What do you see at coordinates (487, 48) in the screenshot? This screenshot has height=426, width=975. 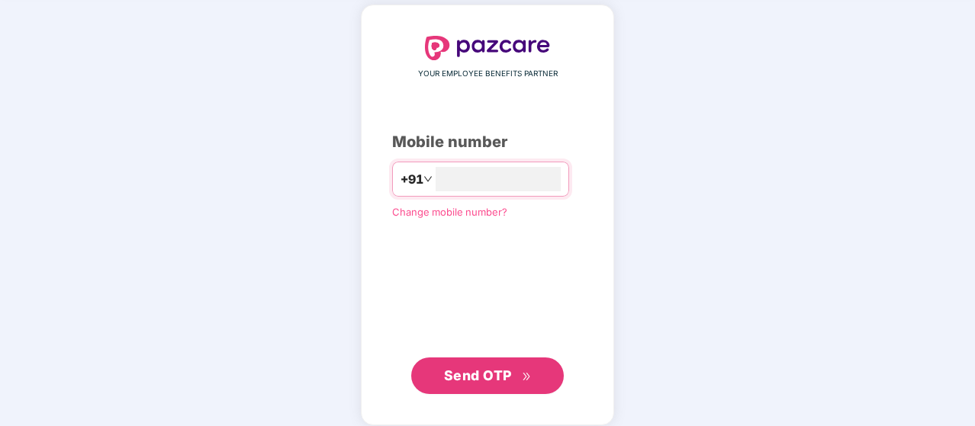 I see `img: logo` at bounding box center [487, 48].